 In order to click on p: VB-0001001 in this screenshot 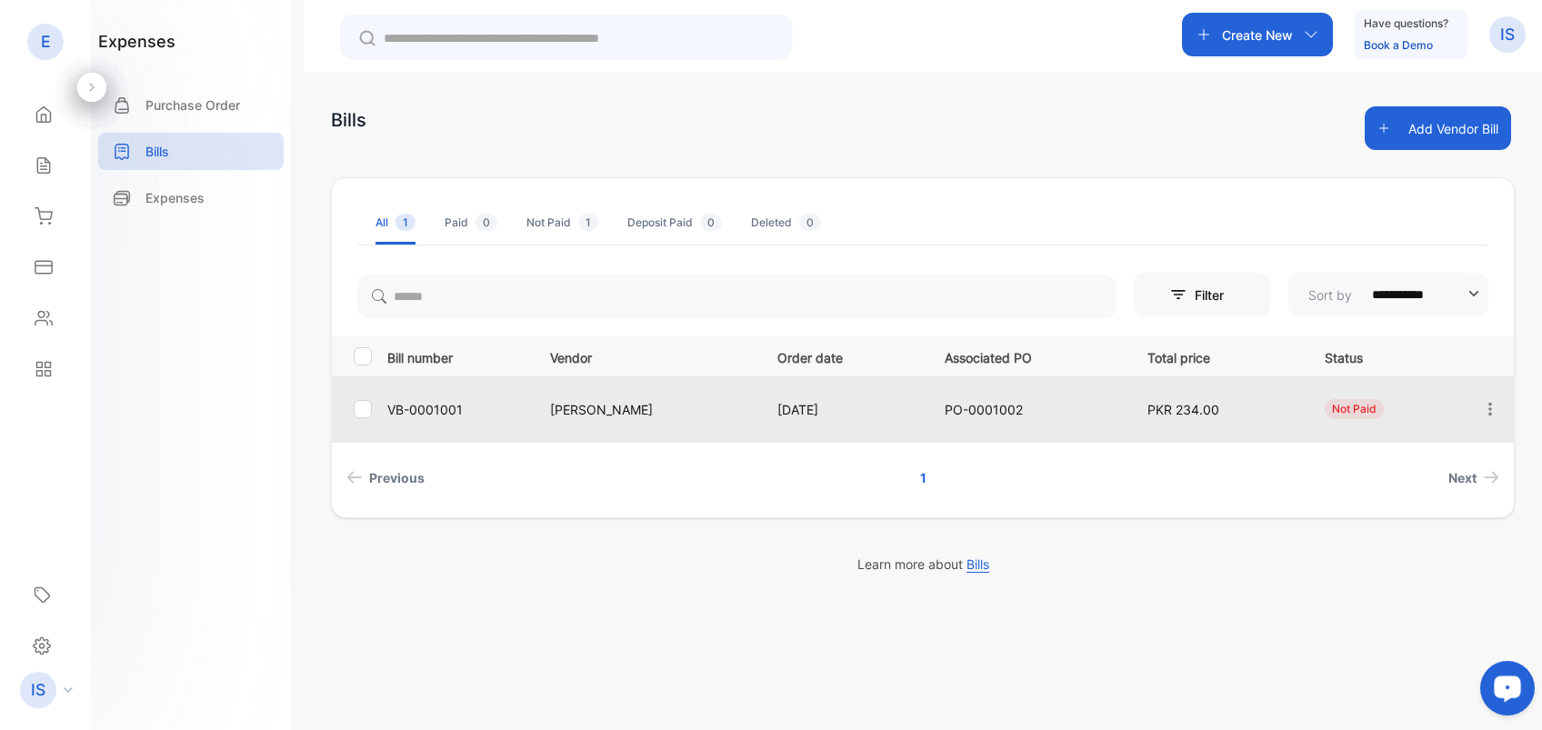, I will do `click(457, 409)`.